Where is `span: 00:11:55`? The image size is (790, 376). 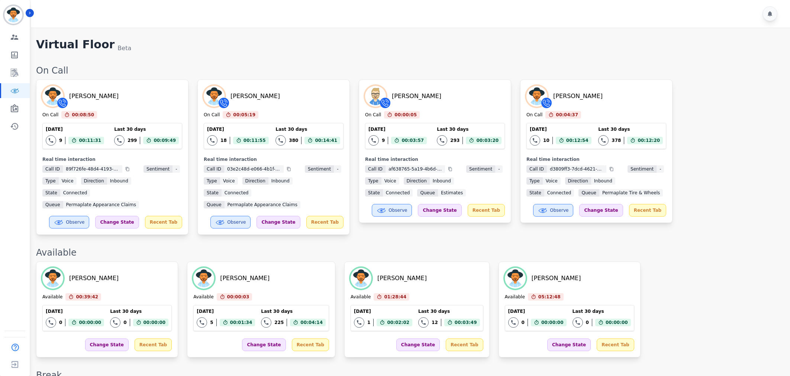
span: 00:11:55 is located at coordinates (255, 141).